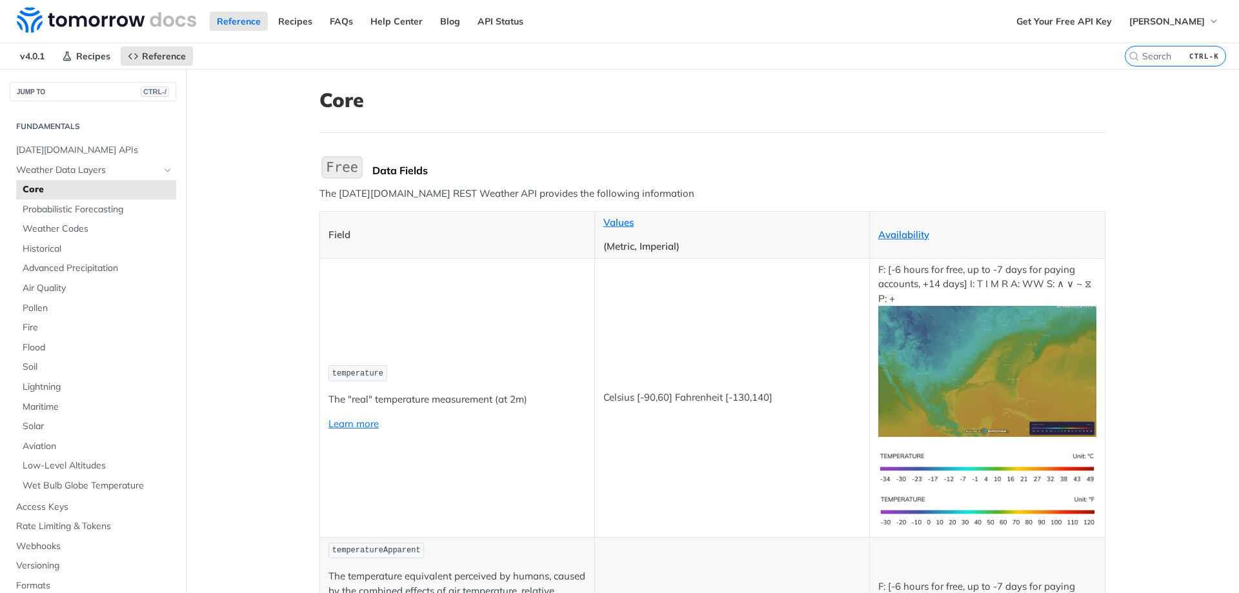  I want to click on svg: Search, so click(1134, 56).